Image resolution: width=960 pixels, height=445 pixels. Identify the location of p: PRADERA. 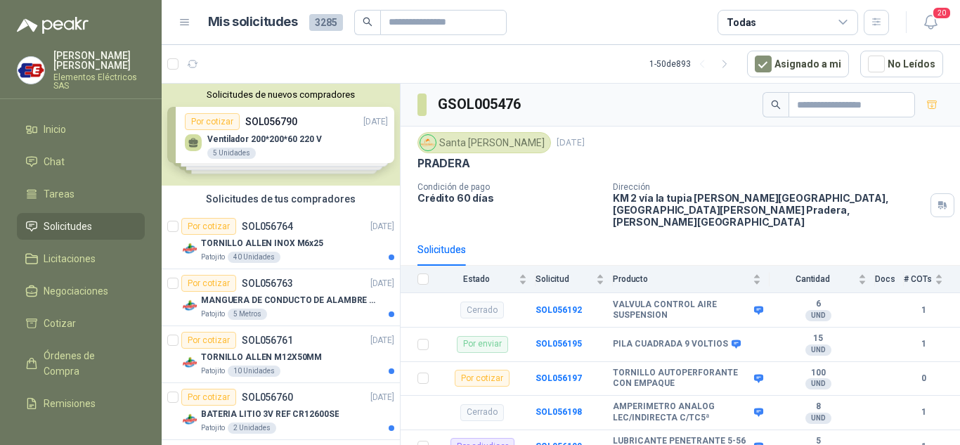
(443, 163).